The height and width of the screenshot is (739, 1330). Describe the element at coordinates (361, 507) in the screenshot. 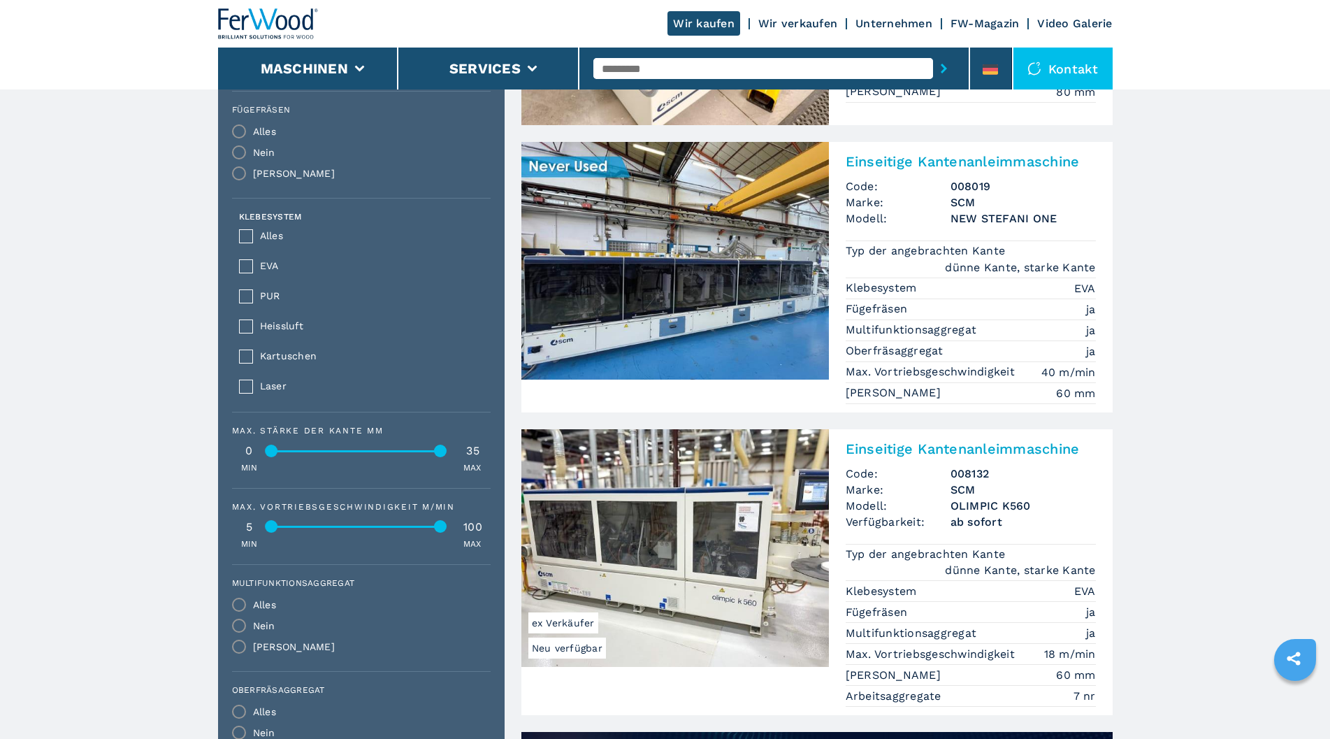

I see `div: Max. Vortriebsgeschwindigkeit m/min` at that location.